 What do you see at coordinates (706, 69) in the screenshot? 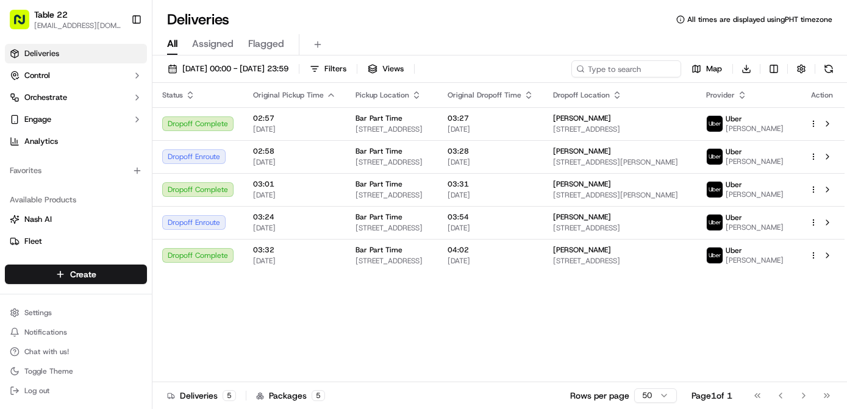
I see `button: Map` at bounding box center [706, 69].